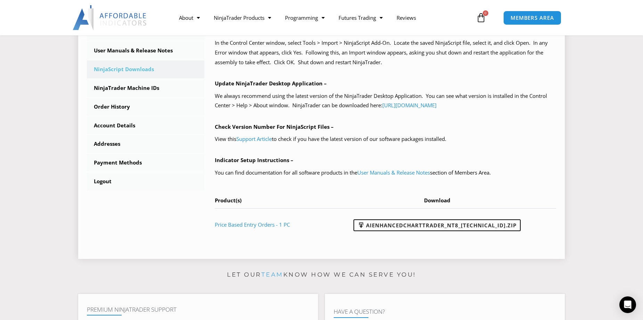 The height and width of the screenshot is (320, 643). Describe the element at coordinates (437, 201) in the screenshot. I see `span: Download` at that location.